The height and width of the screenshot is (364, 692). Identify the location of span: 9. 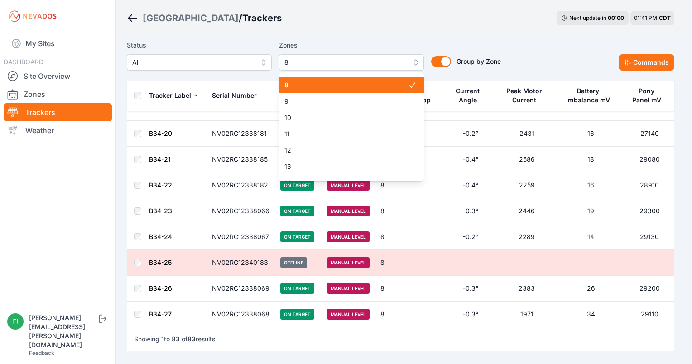
(346, 101).